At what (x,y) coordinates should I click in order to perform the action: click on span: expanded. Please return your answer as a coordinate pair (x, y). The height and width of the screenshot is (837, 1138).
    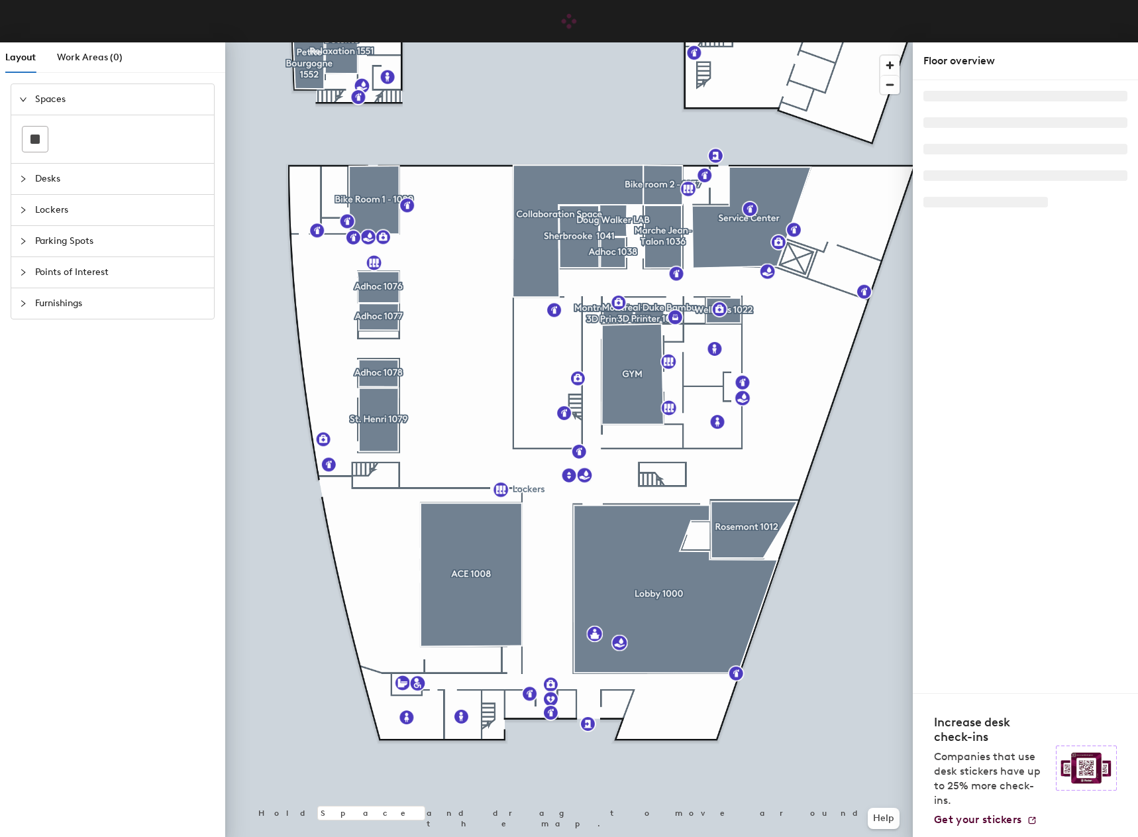
    Looking at the image, I should click on (23, 99).